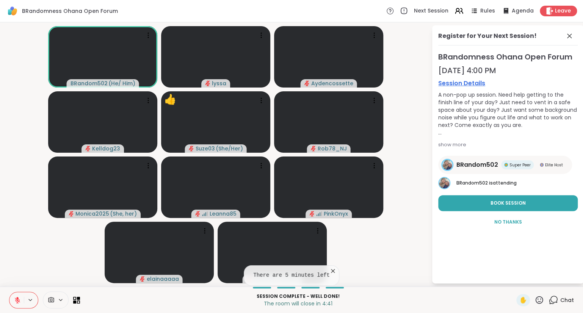 This screenshot has width=583, height=313. What do you see at coordinates (223, 214) in the screenshot?
I see `span: Leanna85` at bounding box center [223, 214].